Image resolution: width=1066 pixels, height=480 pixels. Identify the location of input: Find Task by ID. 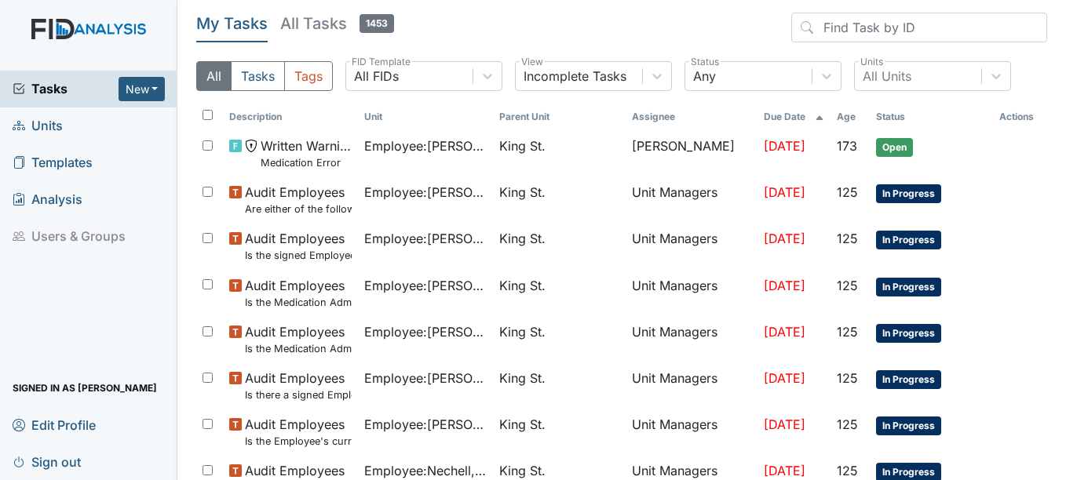
(919, 27).